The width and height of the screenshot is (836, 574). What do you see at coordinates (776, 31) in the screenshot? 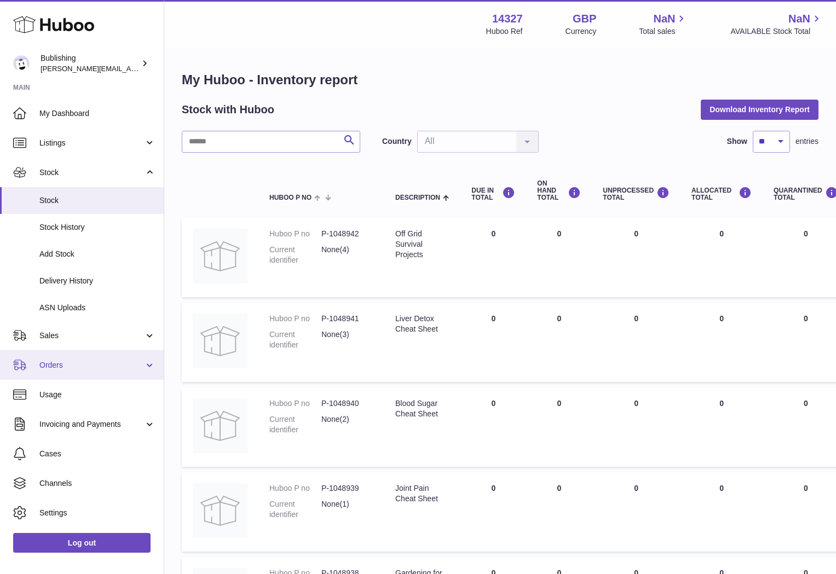
I see `span: AVAILABLE Stock Total` at bounding box center [776, 31].